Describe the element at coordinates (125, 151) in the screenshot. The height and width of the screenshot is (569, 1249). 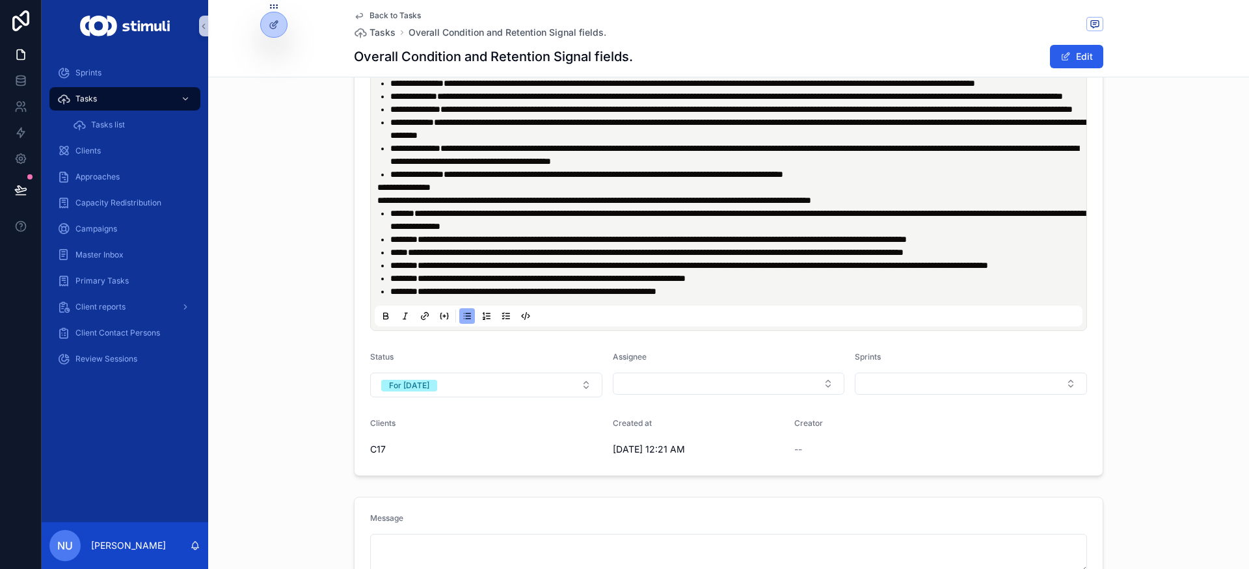
I see `a: Clients` at that location.